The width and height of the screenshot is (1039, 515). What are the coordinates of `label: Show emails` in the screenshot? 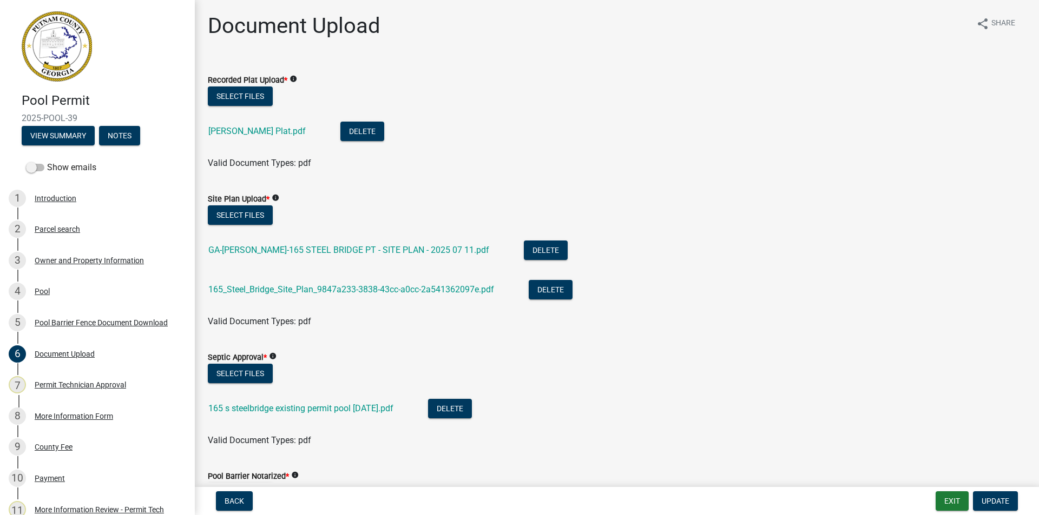 It's located at (61, 168).